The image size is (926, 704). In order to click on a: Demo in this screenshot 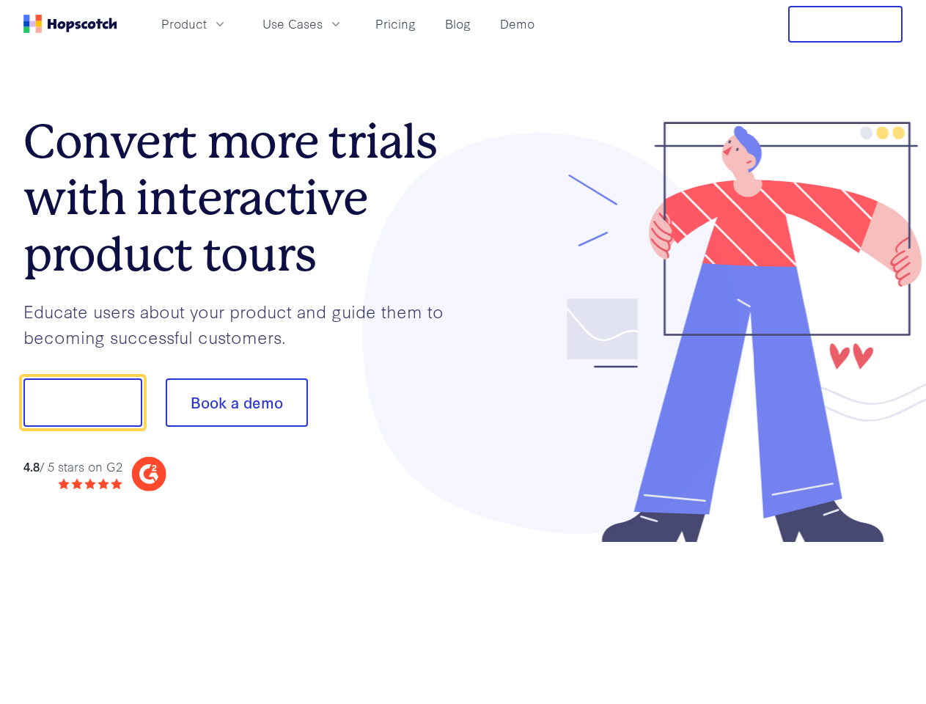, I will do `click(517, 23)`.